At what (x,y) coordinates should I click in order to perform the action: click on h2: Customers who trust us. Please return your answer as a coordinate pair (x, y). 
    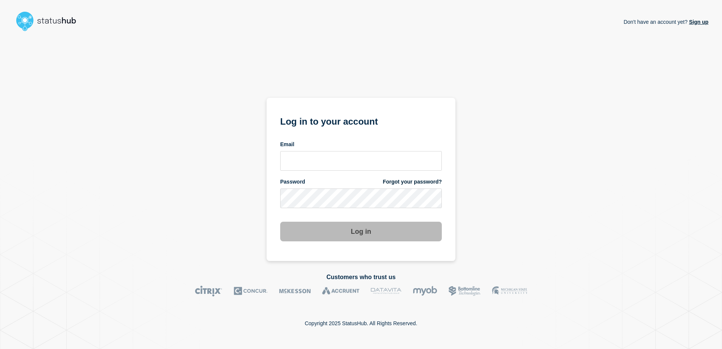
    Looking at the image, I should click on (361, 277).